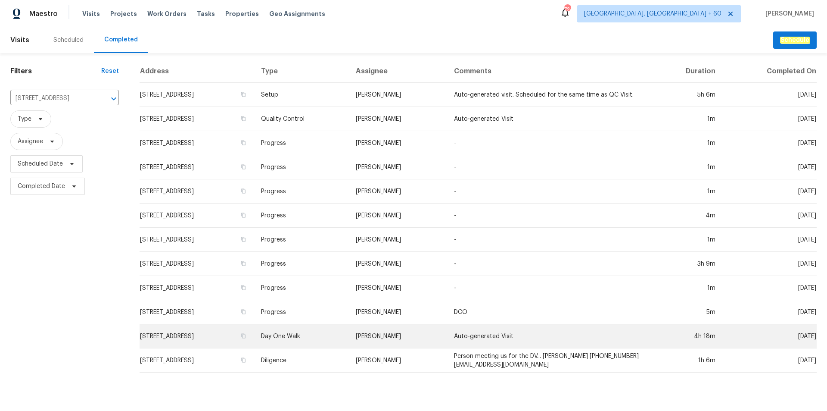 The width and height of the screenshot is (827, 411). What do you see at coordinates (549, 336) in the screenshot?
I see `td: Auto-generated Visit` at bounding box center [549, 336].